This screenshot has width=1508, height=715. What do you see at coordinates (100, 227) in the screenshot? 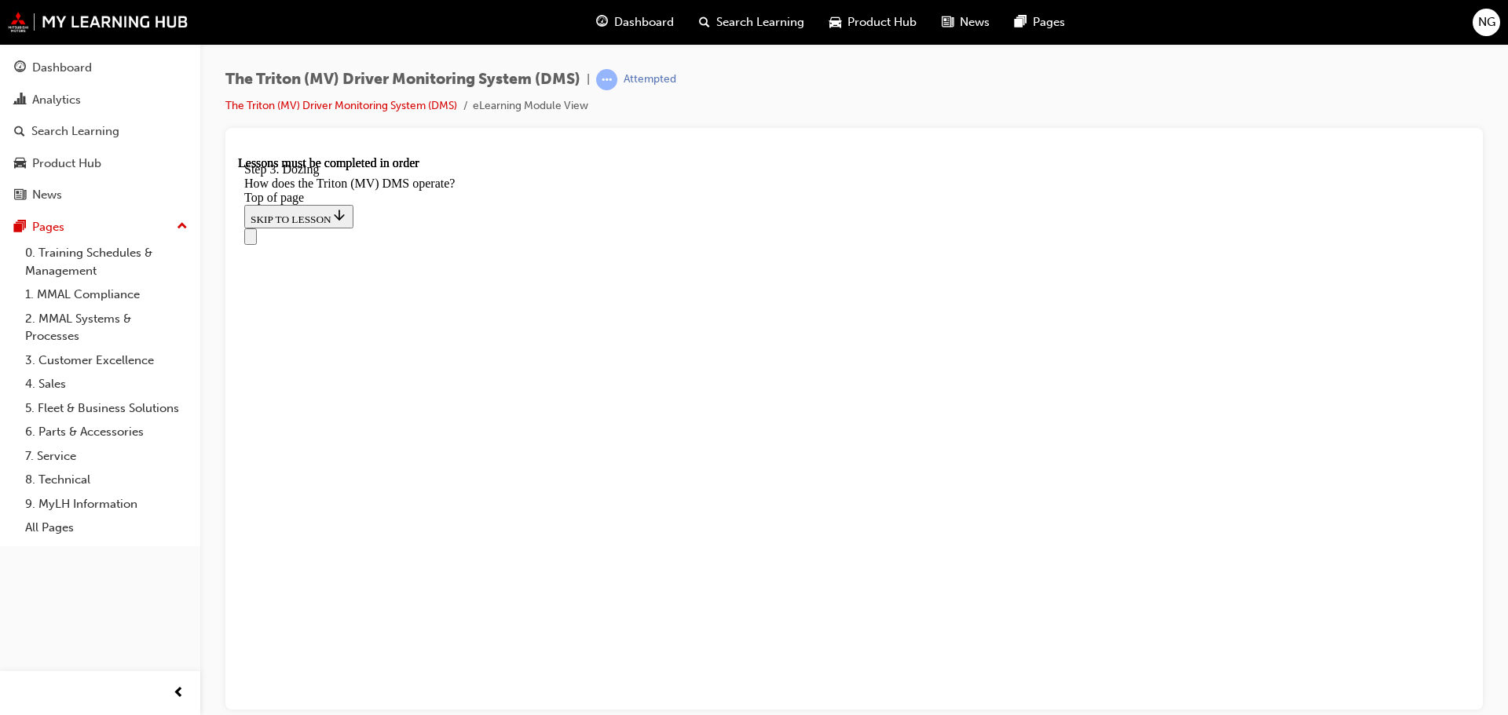
I see `button: Pages` at bounding box center [100, 227].